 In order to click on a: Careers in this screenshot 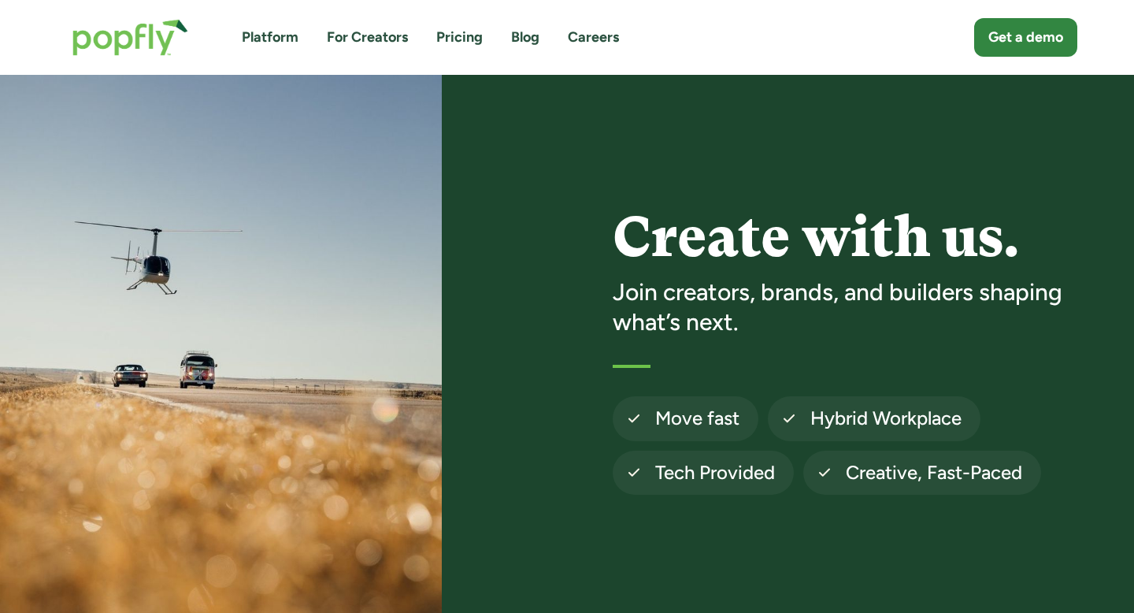, I will do `click(593, 37)`.